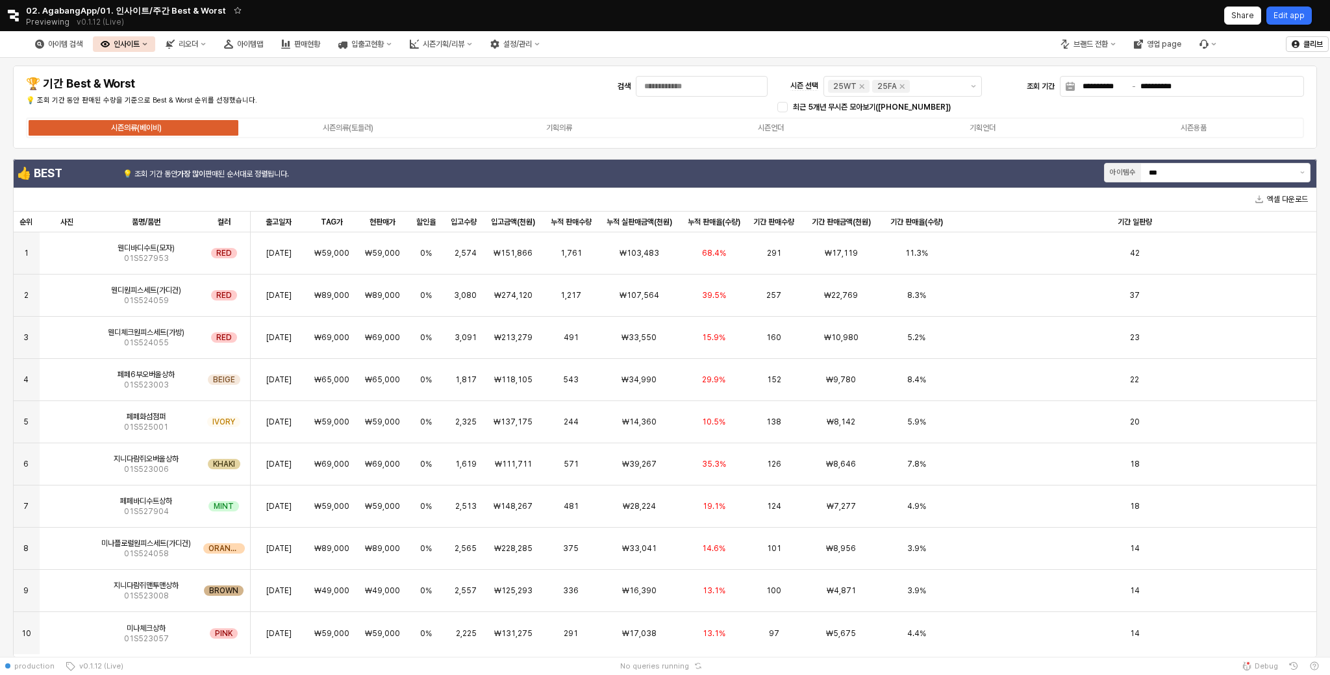 This screenshot has width=1330, height=675. Describe the element at coordinates (26, 380) in the screenshot. I see `span: 4` at that location.